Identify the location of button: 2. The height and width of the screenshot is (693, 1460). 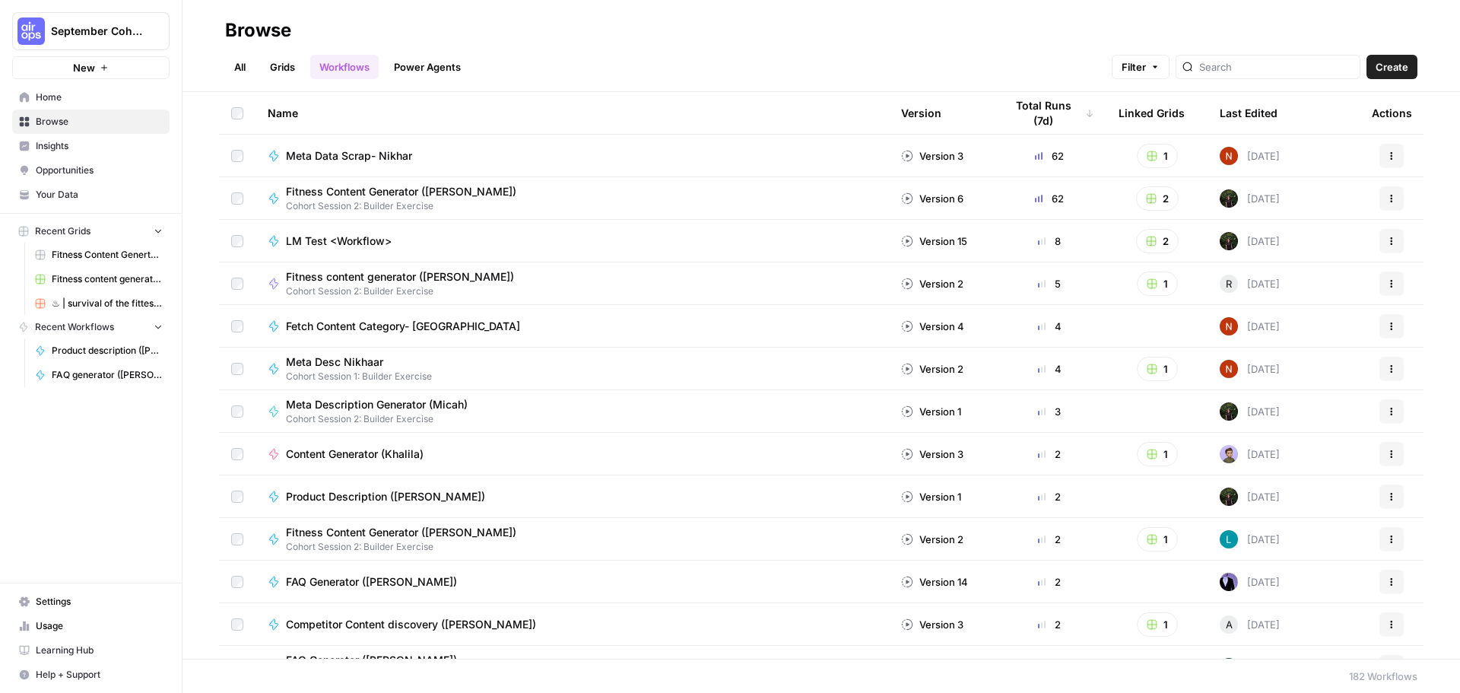
(1157, 198).